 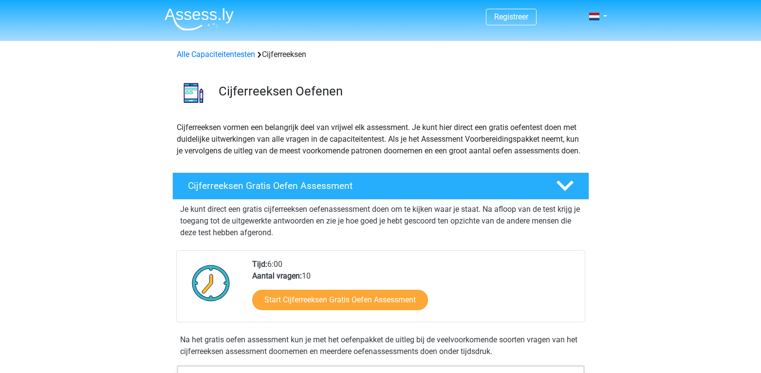 What do you see at coordinates (511, 17) in the screenshot?
I see `a: Registreer` at bounding box center [511, 17].